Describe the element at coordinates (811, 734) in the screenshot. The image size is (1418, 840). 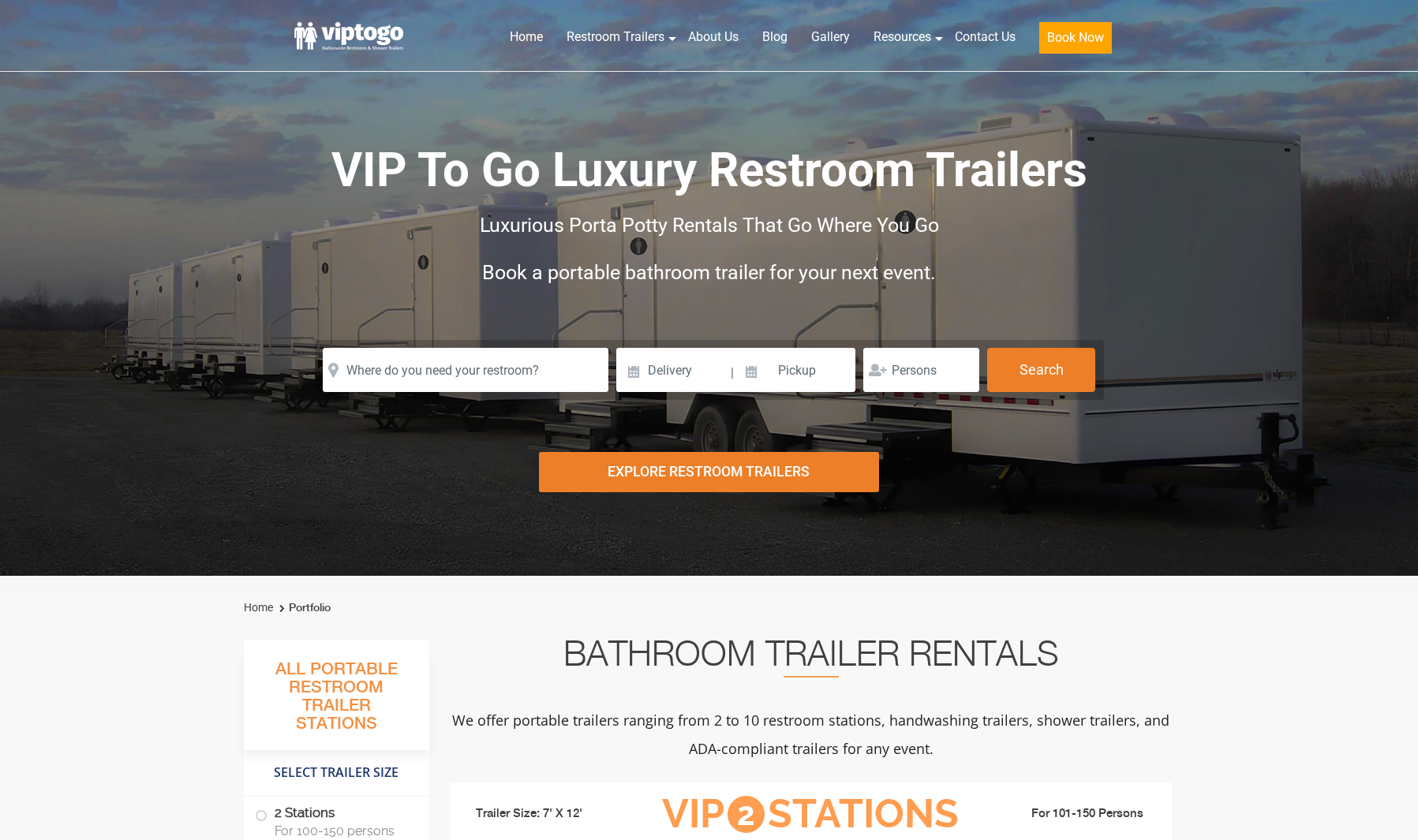
I see `p: We offer portable trailers ranging from 2 to 10 restroom stations, handwashing trailers, shower t...` at that location.